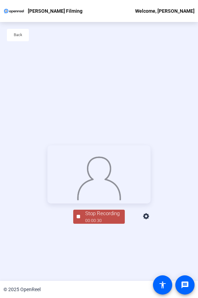 The height and width of the screenshot is (298, 198). What do you see at coordinates (99, 177) in the screenshot?
I see `img: overlay` at bounding box center [99, 177].